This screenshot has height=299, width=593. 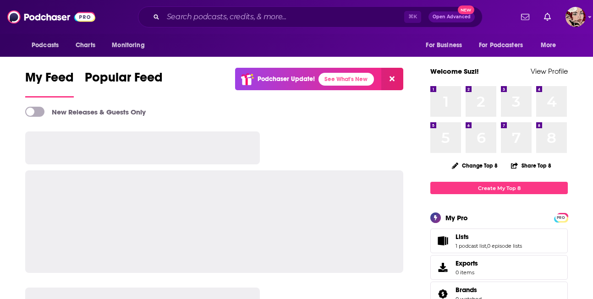 I want to click on span: ⌘ K, so click(x=412, y=17).